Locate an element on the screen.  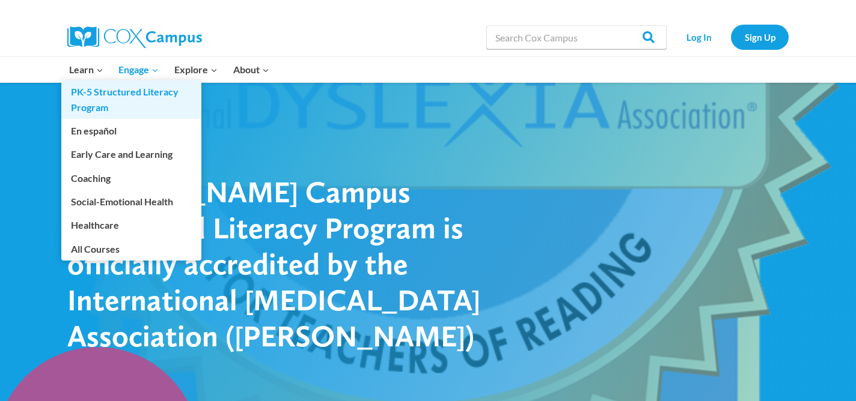
input: Search Cox Campus is located at coordinates (576, 37).